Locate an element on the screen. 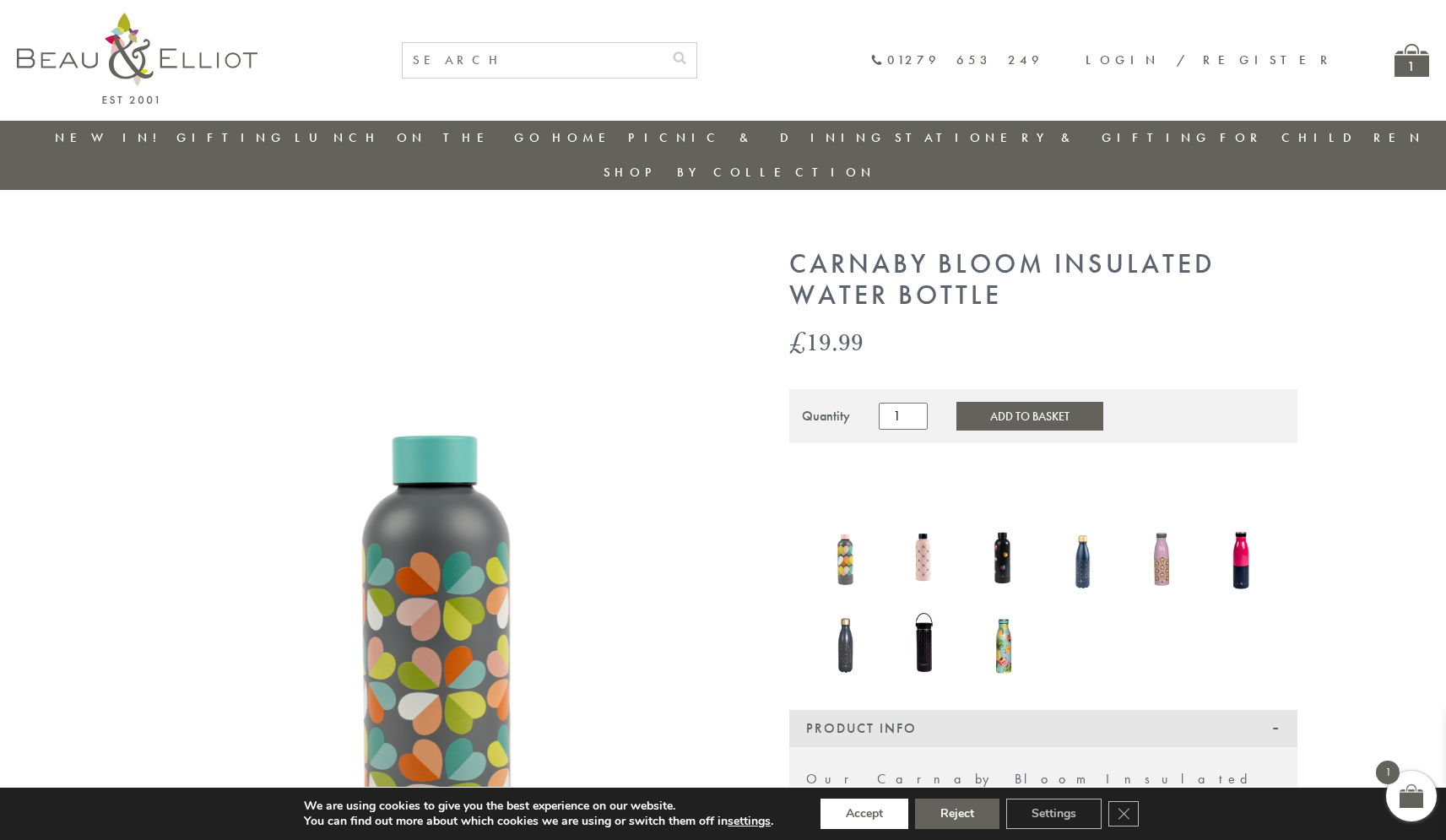  img: Dove Vacuum Insulated Water Bottle 500ml is located at coordinates (846, 640).